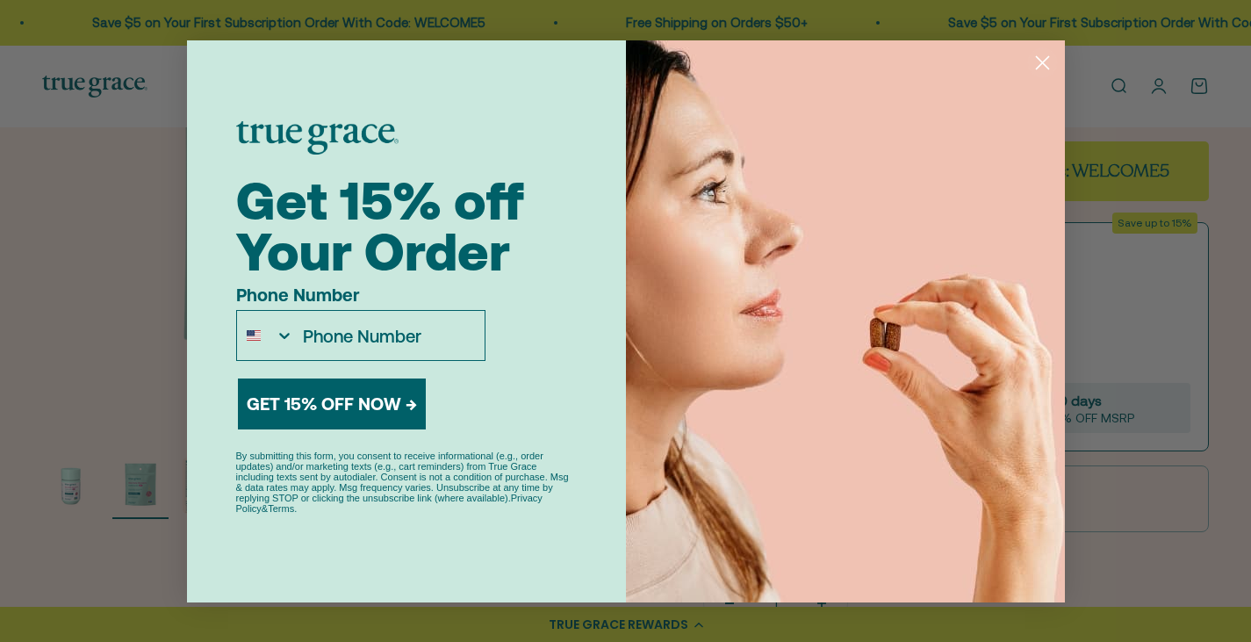 This screenshot has height=642, width=1251. What do you see at coordinates (254, 335) in the screenshot?
I see `img: United States` at bounding box center [254, 335].